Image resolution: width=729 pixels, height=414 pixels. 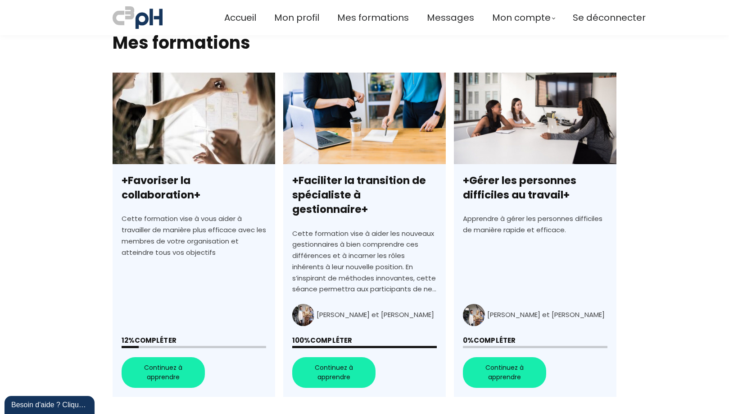 I want to click on h2: Mes formations, so click(x=365, y=42).